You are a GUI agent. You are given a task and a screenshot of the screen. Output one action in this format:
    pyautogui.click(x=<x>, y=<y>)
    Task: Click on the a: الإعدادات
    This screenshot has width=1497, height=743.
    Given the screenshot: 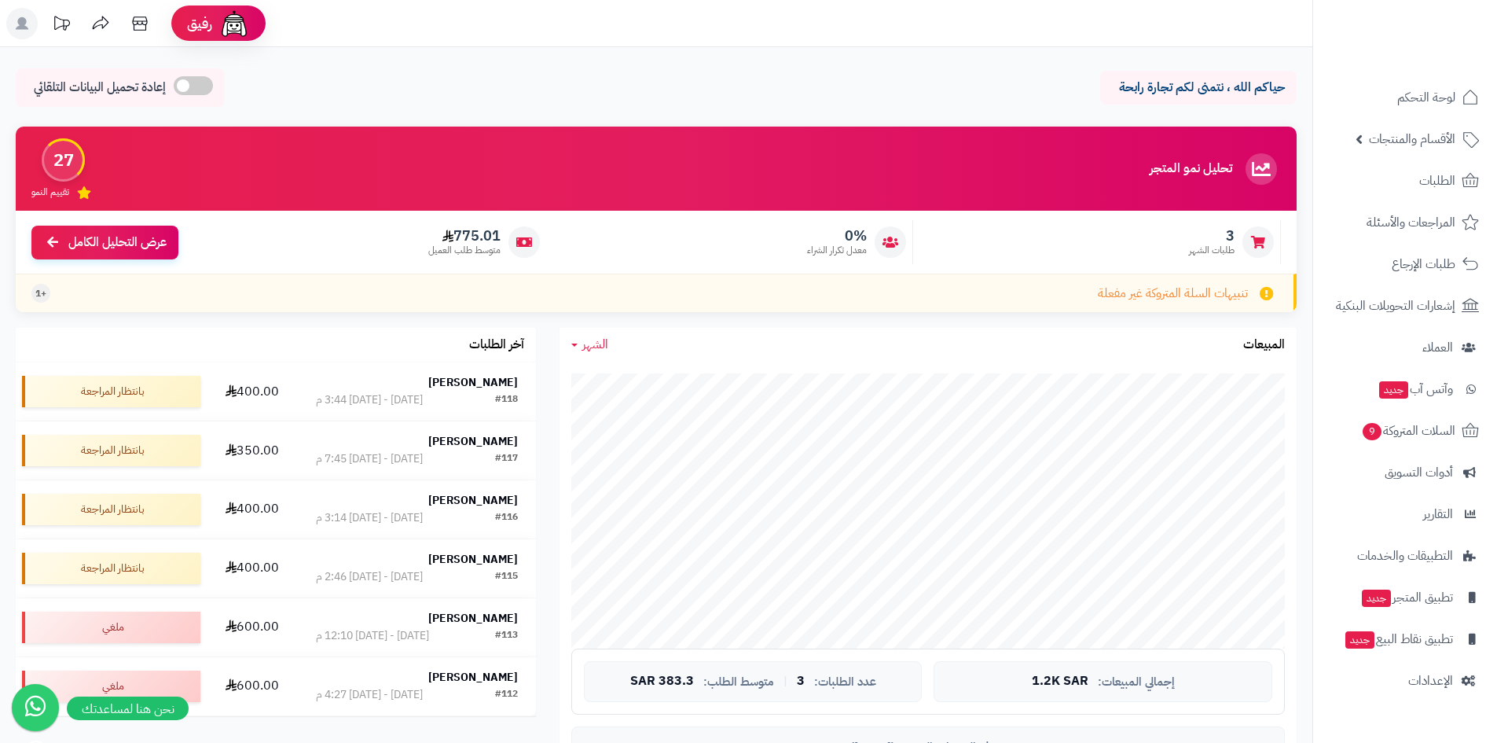 What is the action you would take?
    pyautogui.click(x=1405, y=680)
    